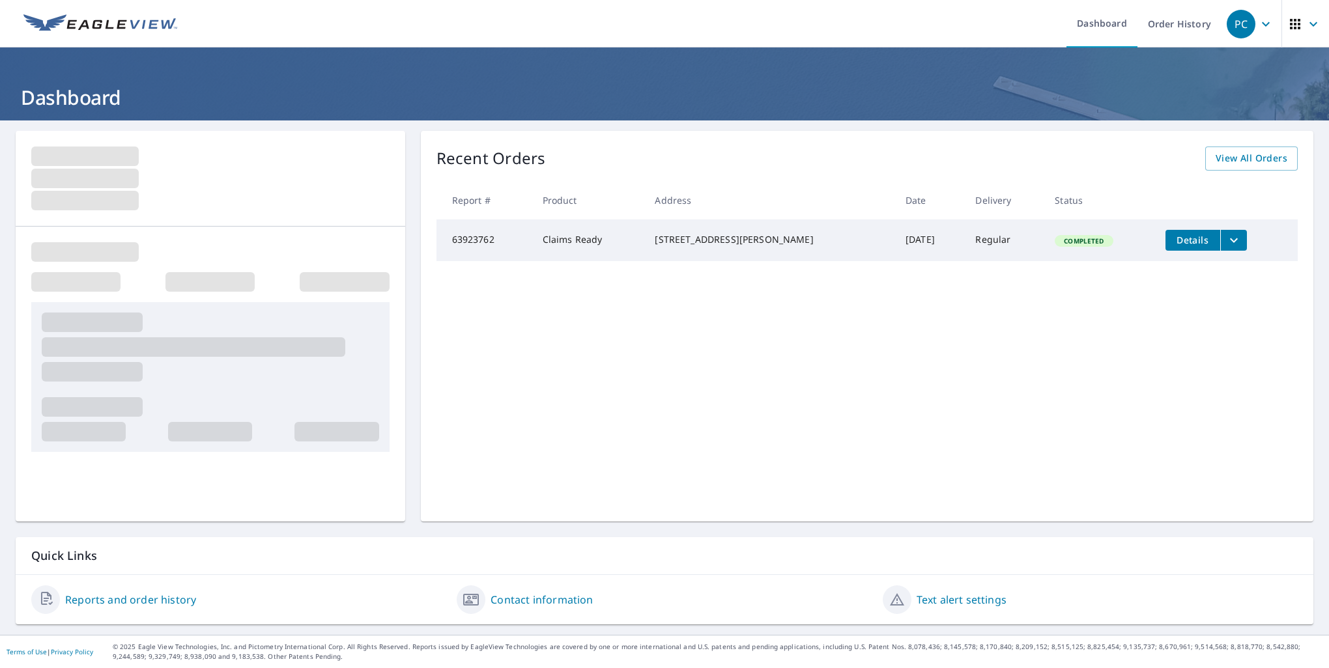  What do you see at coordinates (588, 200) in the screenshot?
I see `th: Product` at bounding box center [588, 200].